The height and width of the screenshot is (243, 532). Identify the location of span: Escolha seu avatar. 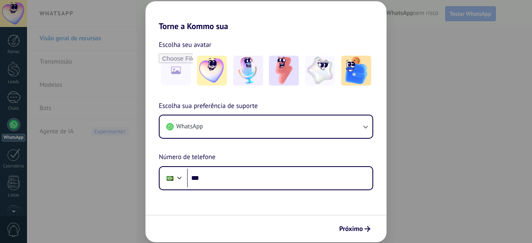
(185, 45).